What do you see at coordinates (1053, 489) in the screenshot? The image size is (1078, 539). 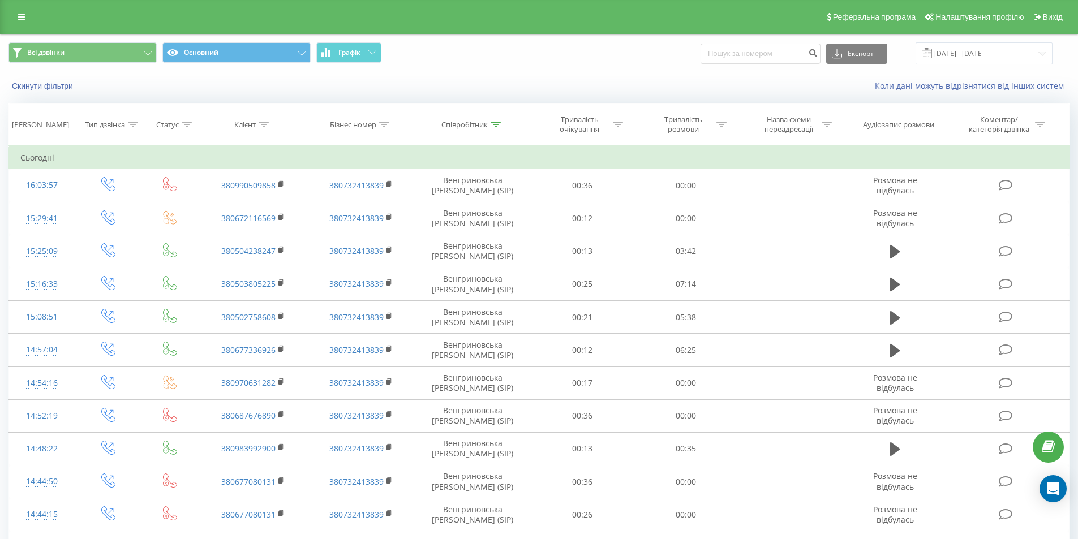 I see `div: Open Intercom Messenger` at bounding box center [1053, 489].